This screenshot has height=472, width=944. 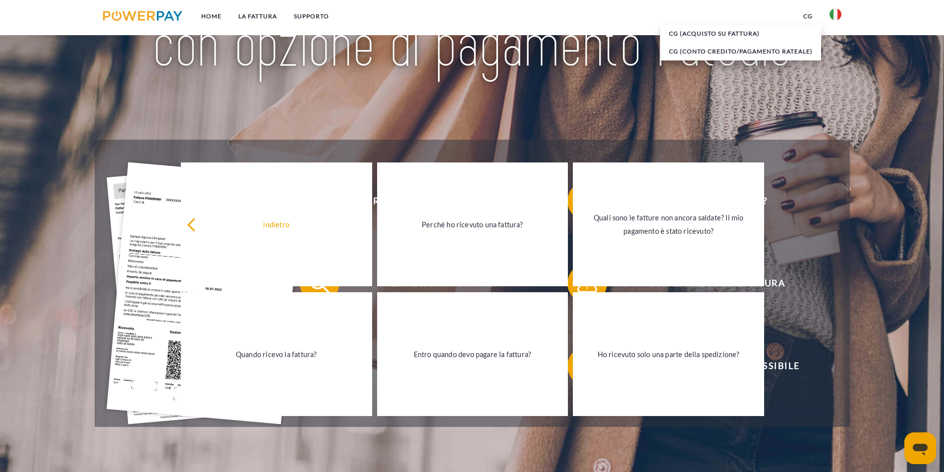 What do you see at coordinates (277, 354) in the screenshot?
I see `div: Quando ricevo la fattura?` at bounding box center [277, 354].